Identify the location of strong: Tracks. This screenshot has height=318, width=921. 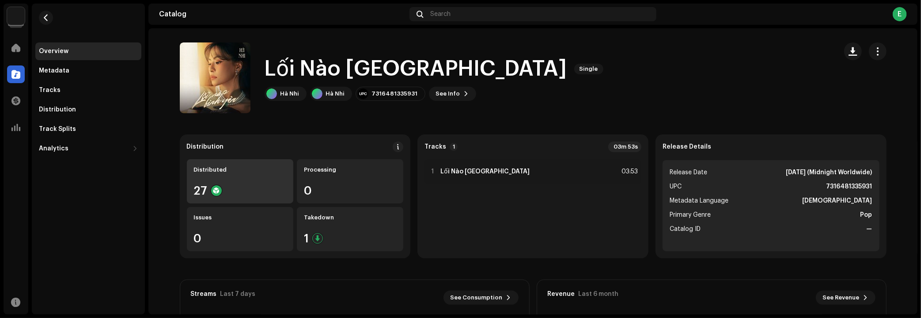
(435, 147).